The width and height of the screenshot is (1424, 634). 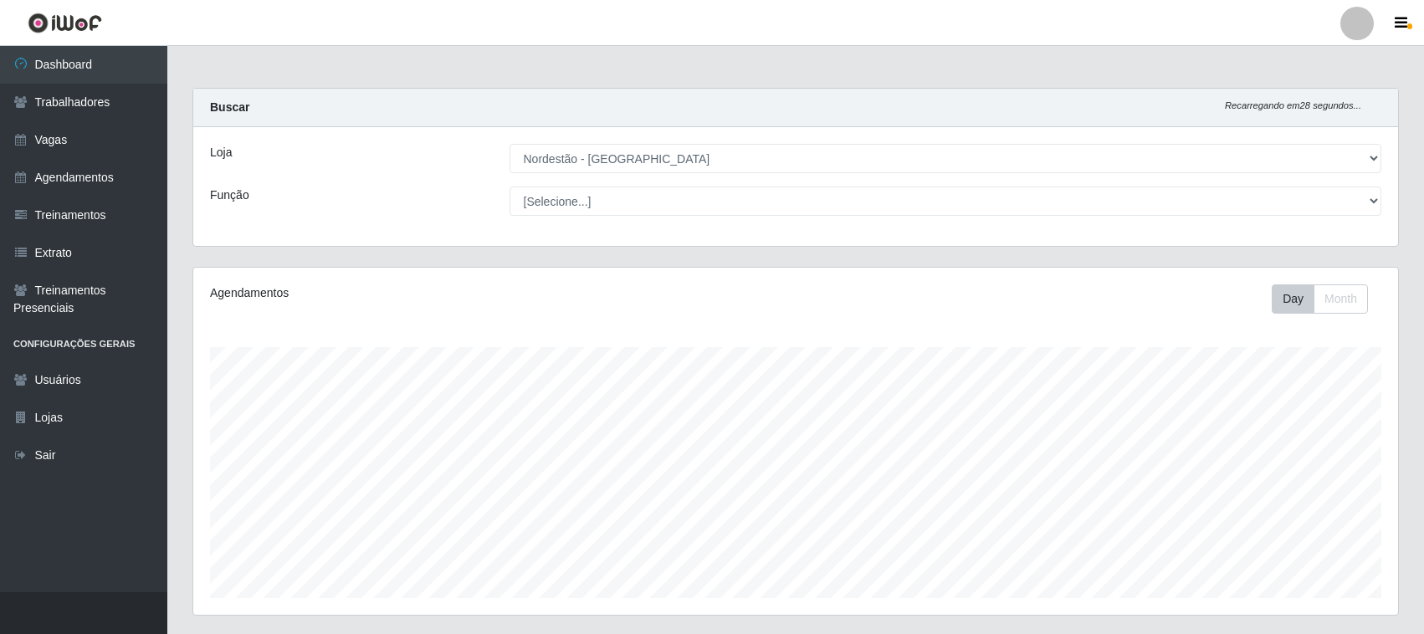 I want to click on label: Função, so click(x=229, y=195).